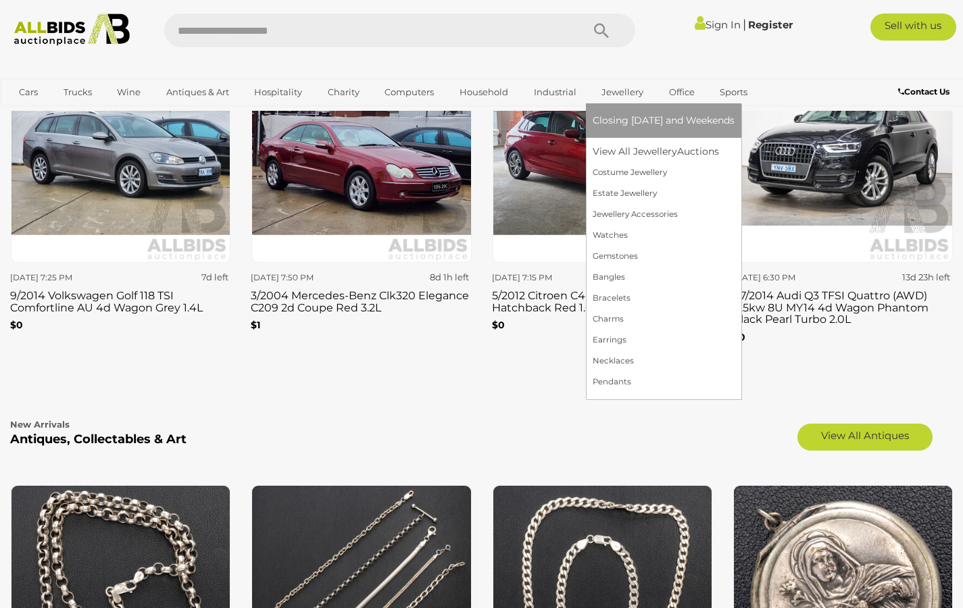 Image resolution: width=963 pixels, height=608 pixels. I want to click on img: 07/2014 Audi Q3 TFSI Quattro (AWD) 125kw 8U MY14 4d Wagon Phantom Black Pearl Turbo 2.0L, so click(843, 153).